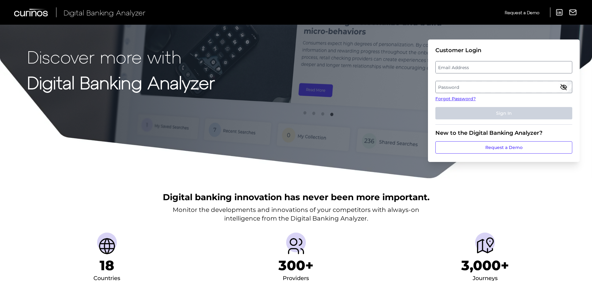  What do you see at coordinates (504, 113) in the screenshot?
I see `button: Sign In` at bounding box center [504, 113].